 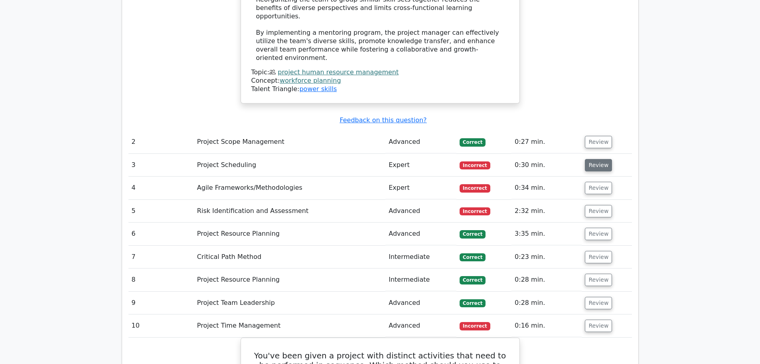 I want to click on u: Feedback on this question?, so click(x=383, y=120).